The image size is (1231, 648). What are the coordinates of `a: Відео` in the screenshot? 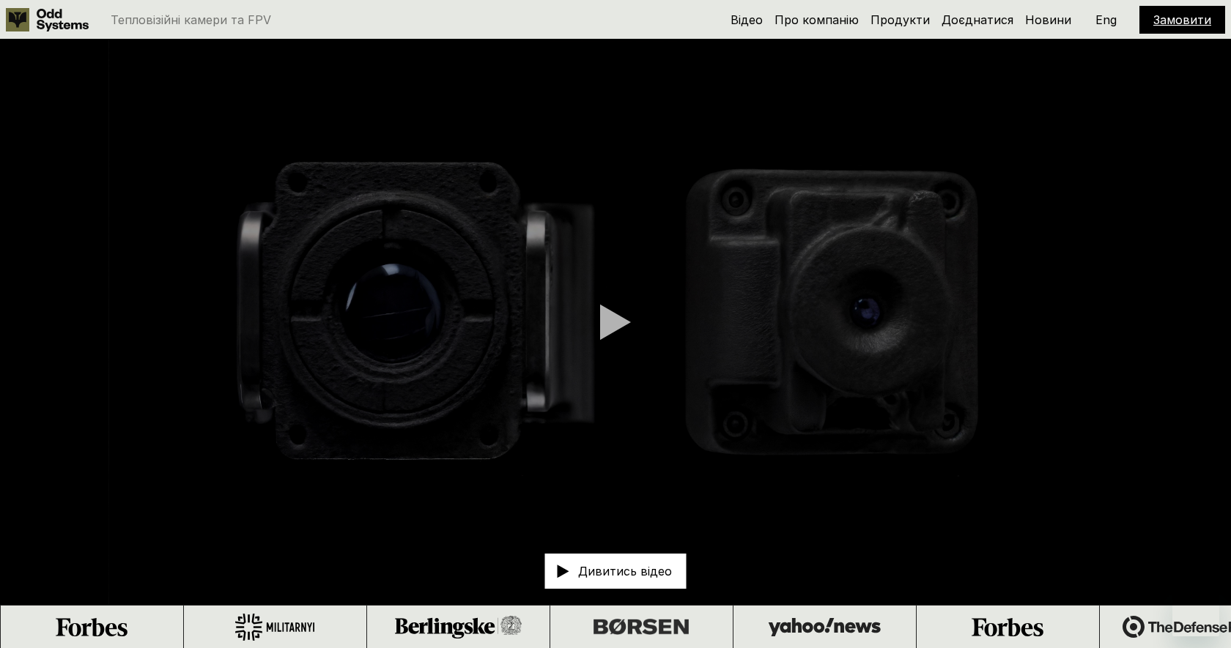 It's located at (747, 20).